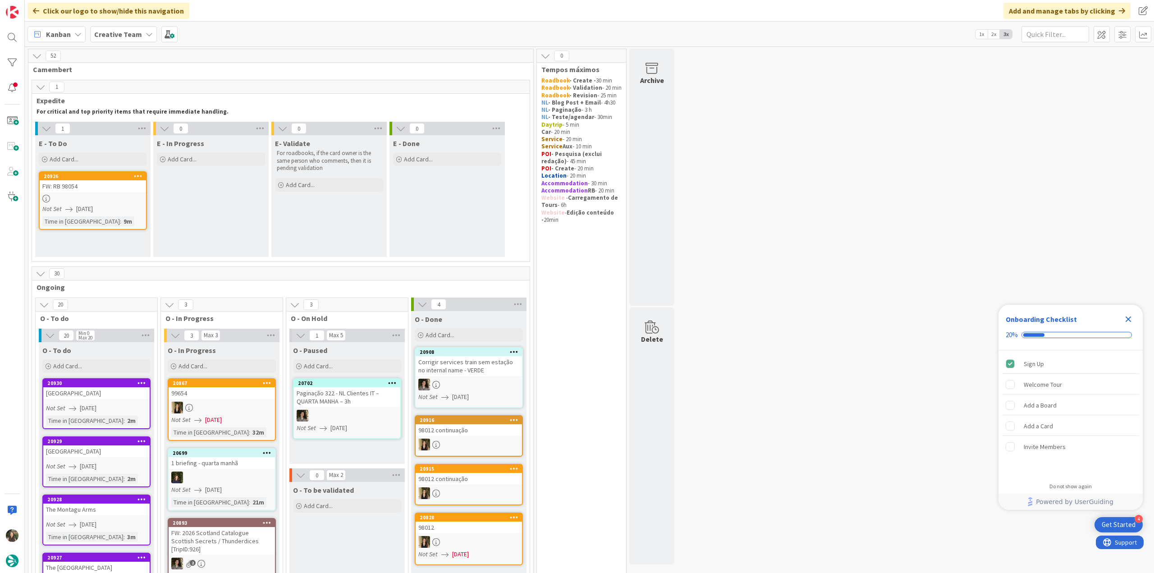  I want to click on p: - 4h30, so click(581, 103).